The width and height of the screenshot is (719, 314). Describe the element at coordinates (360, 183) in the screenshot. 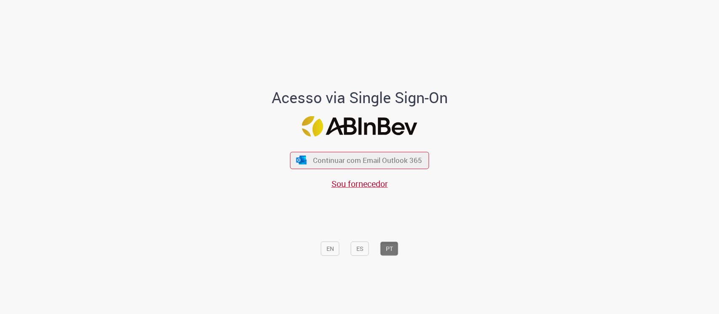

I see `a: Sou fornecedor` at that location.